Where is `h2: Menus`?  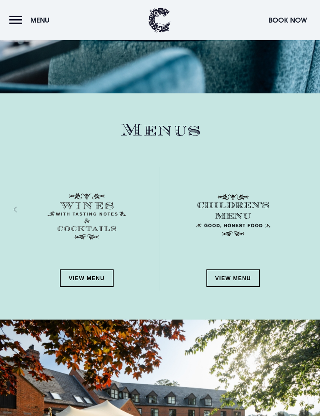 h2: Menus is located at coordinates (160, 130).